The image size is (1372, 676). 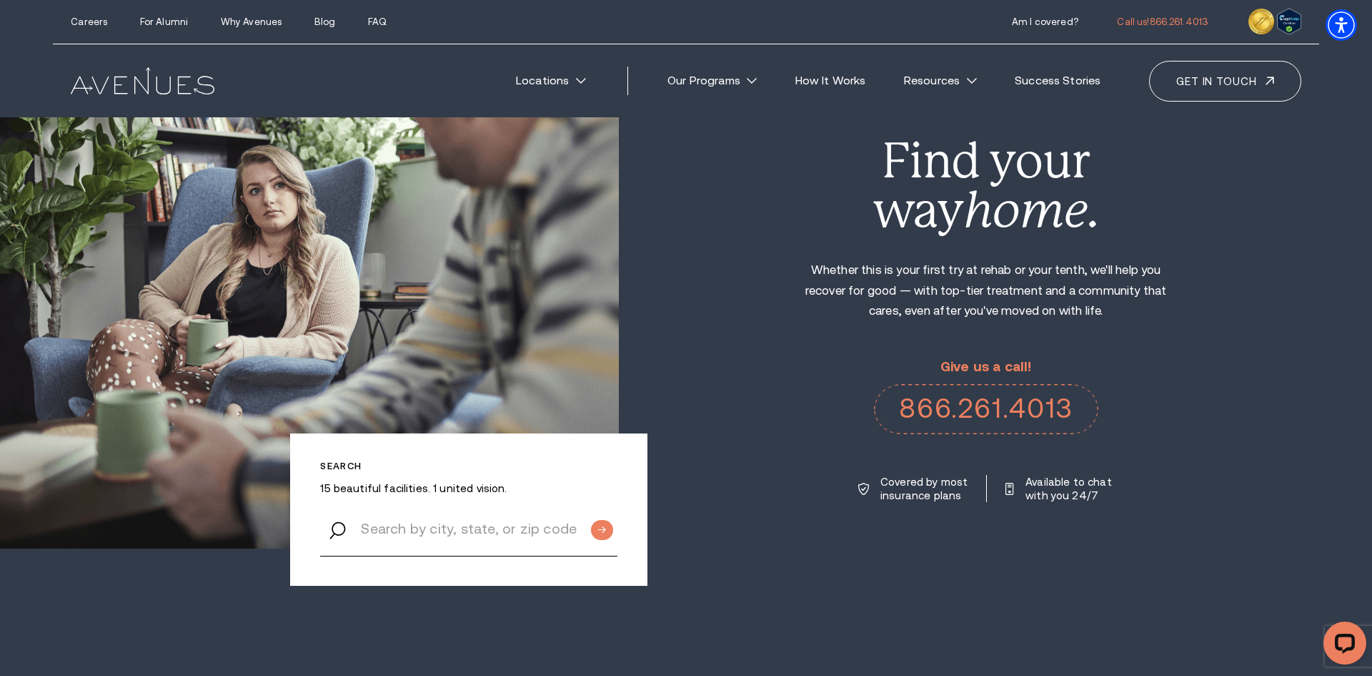 I want to click on a: For Alumni, so click(x=164, y=21).